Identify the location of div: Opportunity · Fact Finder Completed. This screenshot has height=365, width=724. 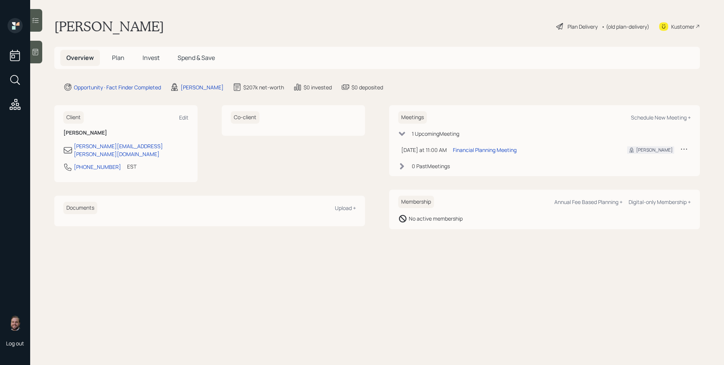
(117, 87).